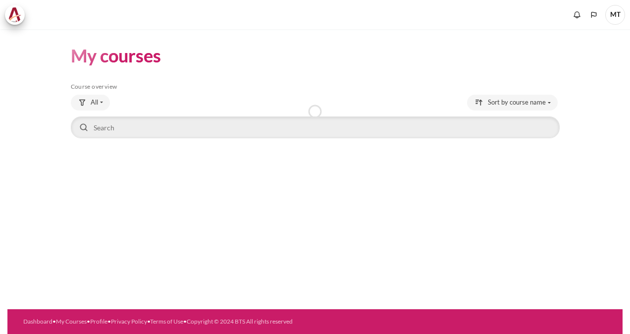  Describe the element at coordinates (94, 102) in the screenshot. I see `span: All` at that location.